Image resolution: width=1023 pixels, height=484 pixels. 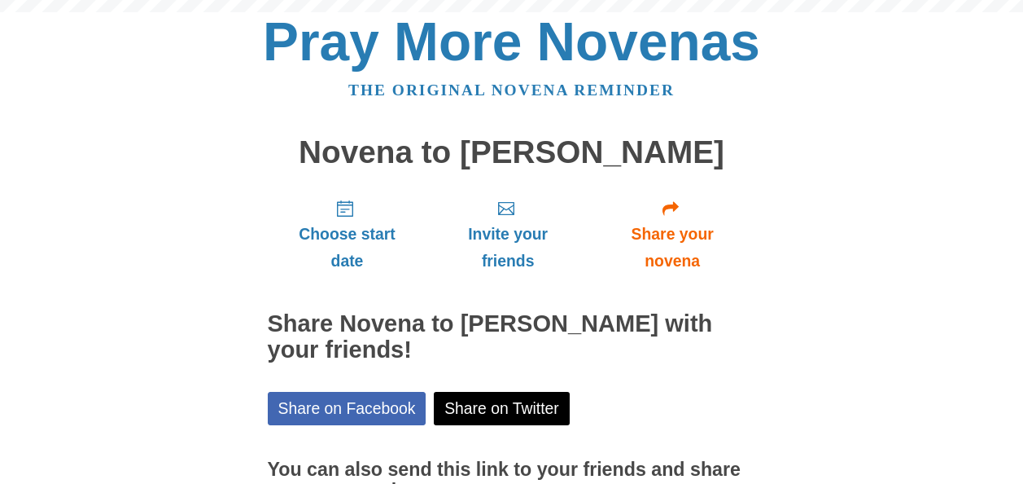 What do you see at coordinates (673, 248) in the screenshot?
I see `span: Share your novena` at bounding box center [673, 248].